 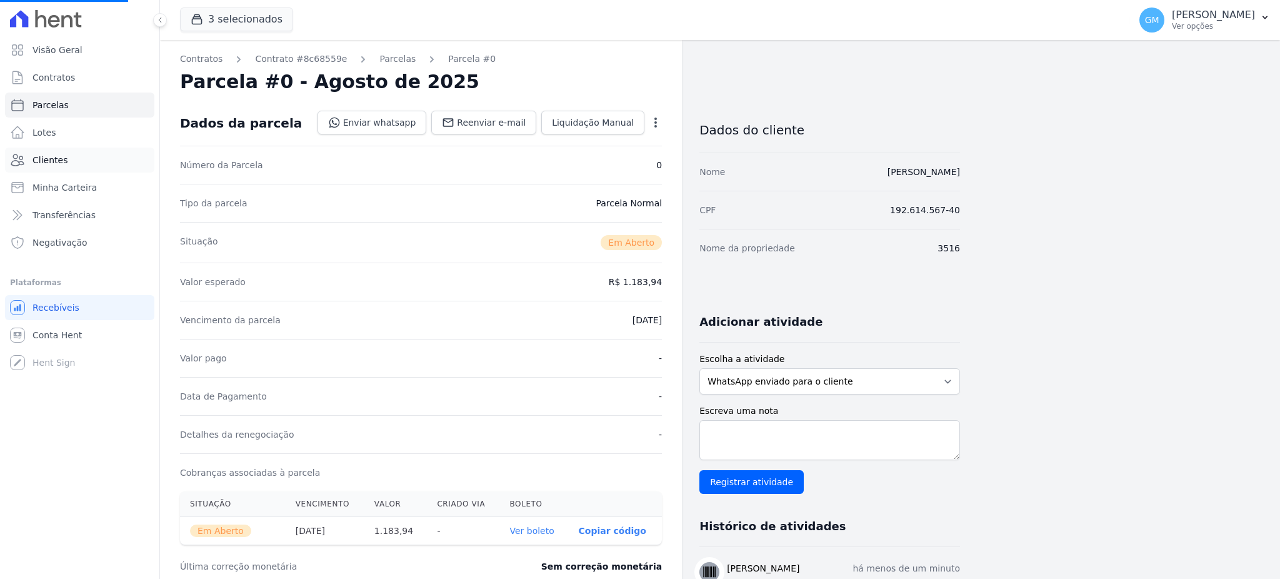 I want to click on dt: Vencimento da parcela, so click(x=230, y=320).